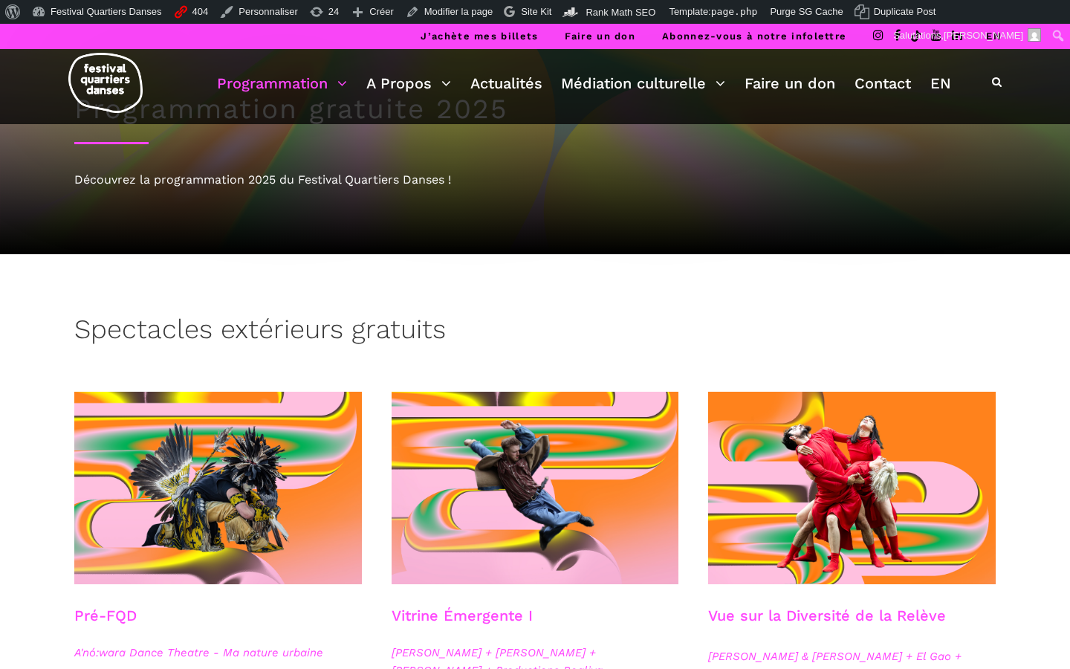 Image resolution: width=1070 pixels, height=669 pixels. Describe the element at coordinates (506, 83) in the screenshot. I see `a: Actualités` at that location.